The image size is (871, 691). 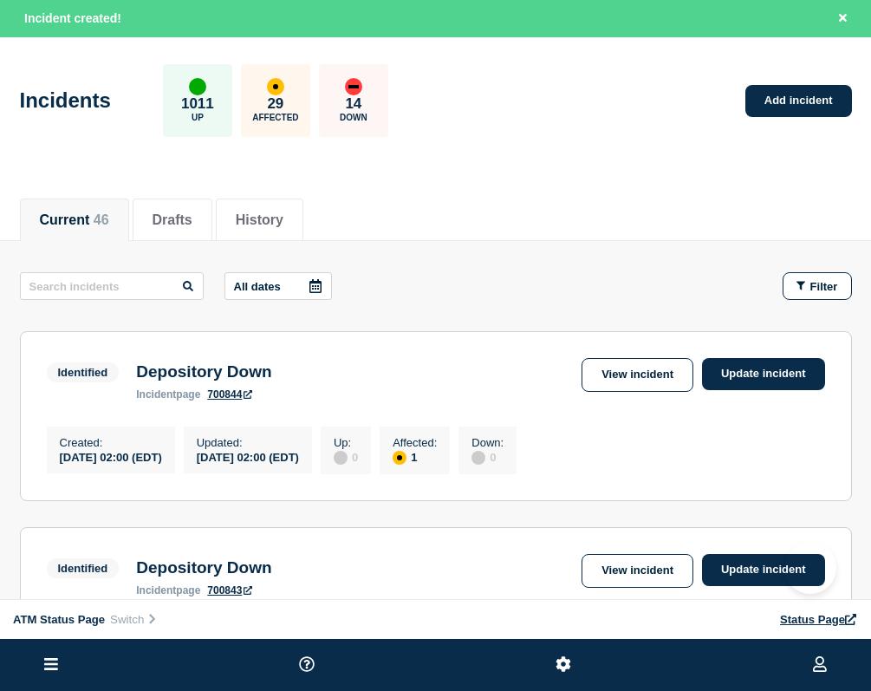 What do you see at coordinates (75, 220) in the screenshot?
I see `button: Current 46` at bounding box center [75, 220].